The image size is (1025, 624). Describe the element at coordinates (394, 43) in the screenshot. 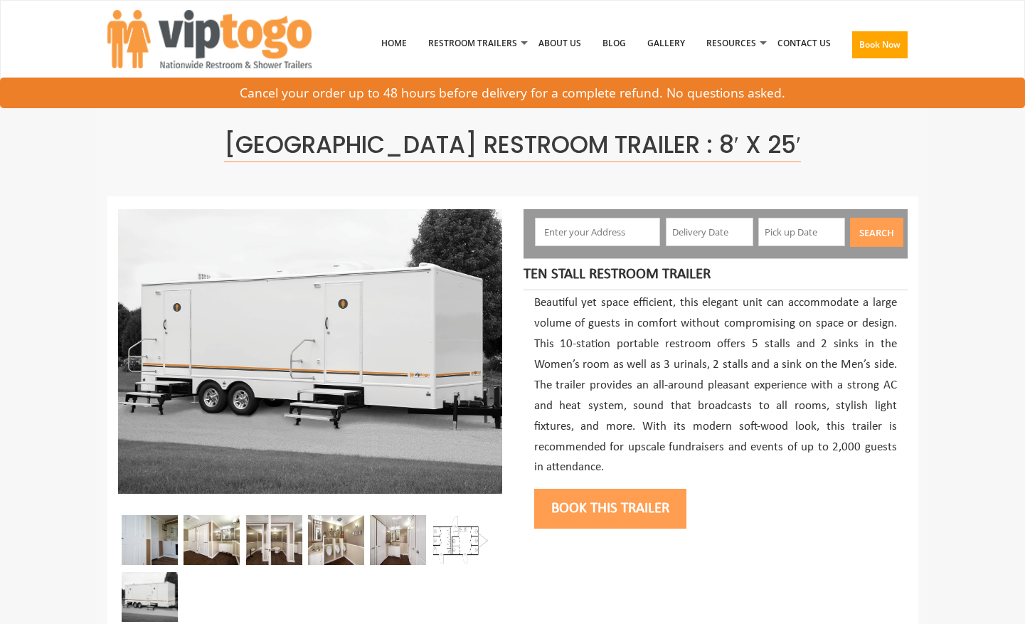

I see `a: Home` at that location.